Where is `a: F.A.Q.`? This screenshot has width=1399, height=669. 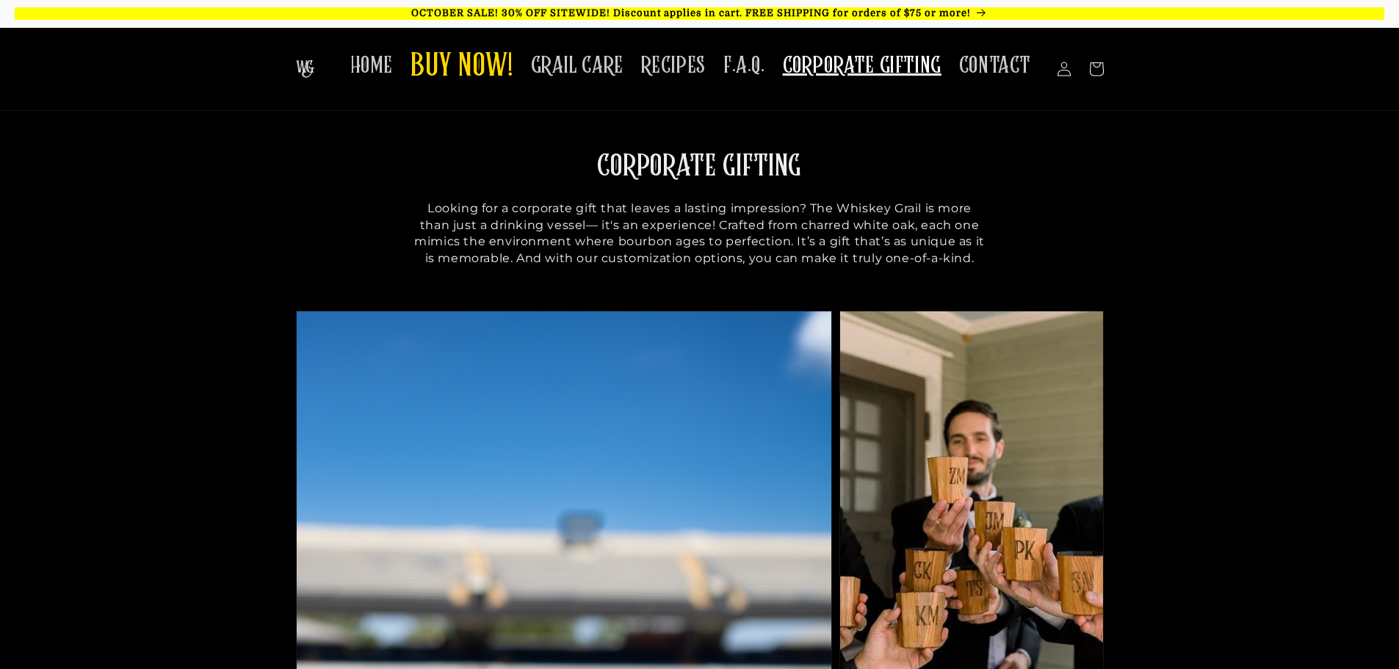
a: F.A.Q. is located at coordinates (744, 65).